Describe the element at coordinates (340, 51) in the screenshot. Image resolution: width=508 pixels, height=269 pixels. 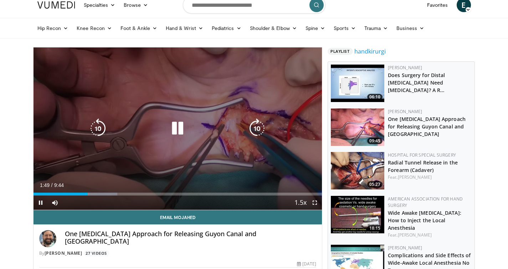
I see `span: Playlist` at that location.